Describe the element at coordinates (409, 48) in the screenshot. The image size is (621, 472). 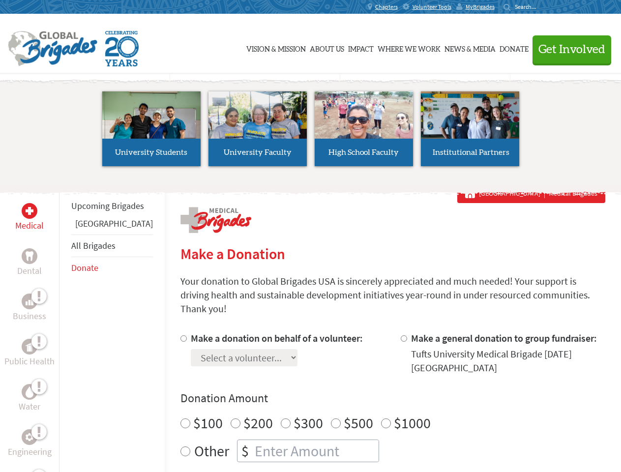
I see `a: Where We Work` at that location.